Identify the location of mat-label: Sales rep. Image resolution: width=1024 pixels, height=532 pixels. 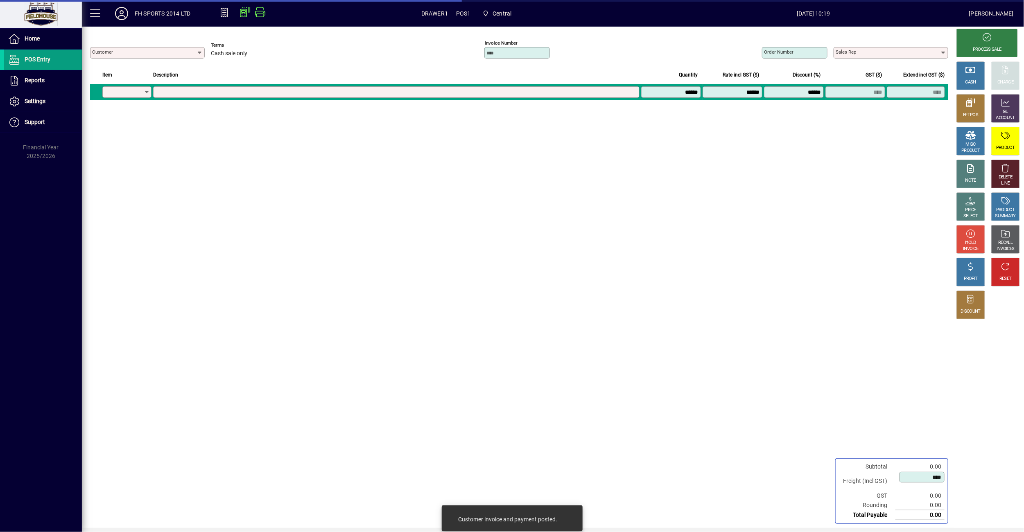
(846, 52).